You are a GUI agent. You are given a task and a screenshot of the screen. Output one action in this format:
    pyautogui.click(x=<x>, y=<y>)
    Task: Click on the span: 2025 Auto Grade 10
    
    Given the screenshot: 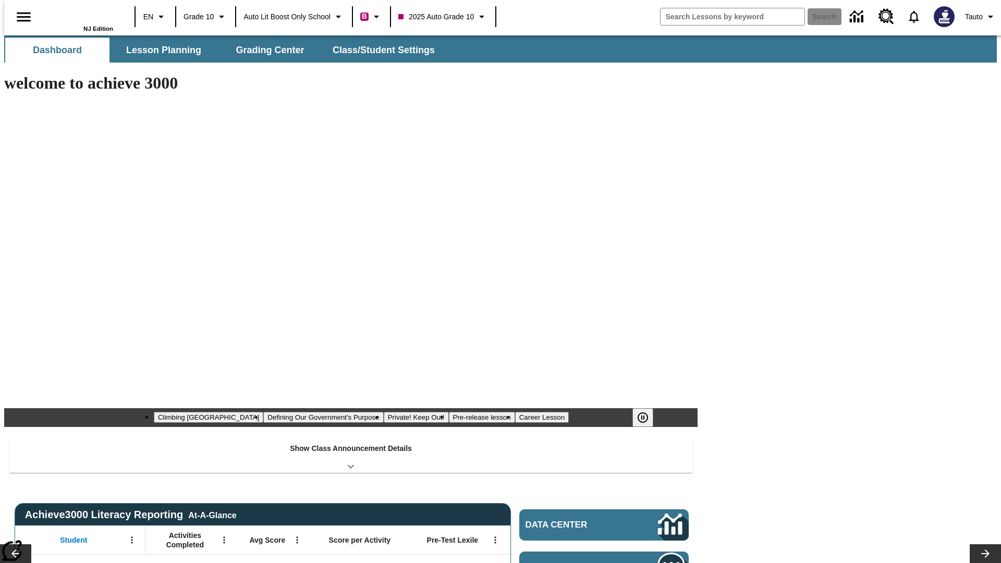 What is the action you would take?
    pyautogui.click(x=436, y=17)
    